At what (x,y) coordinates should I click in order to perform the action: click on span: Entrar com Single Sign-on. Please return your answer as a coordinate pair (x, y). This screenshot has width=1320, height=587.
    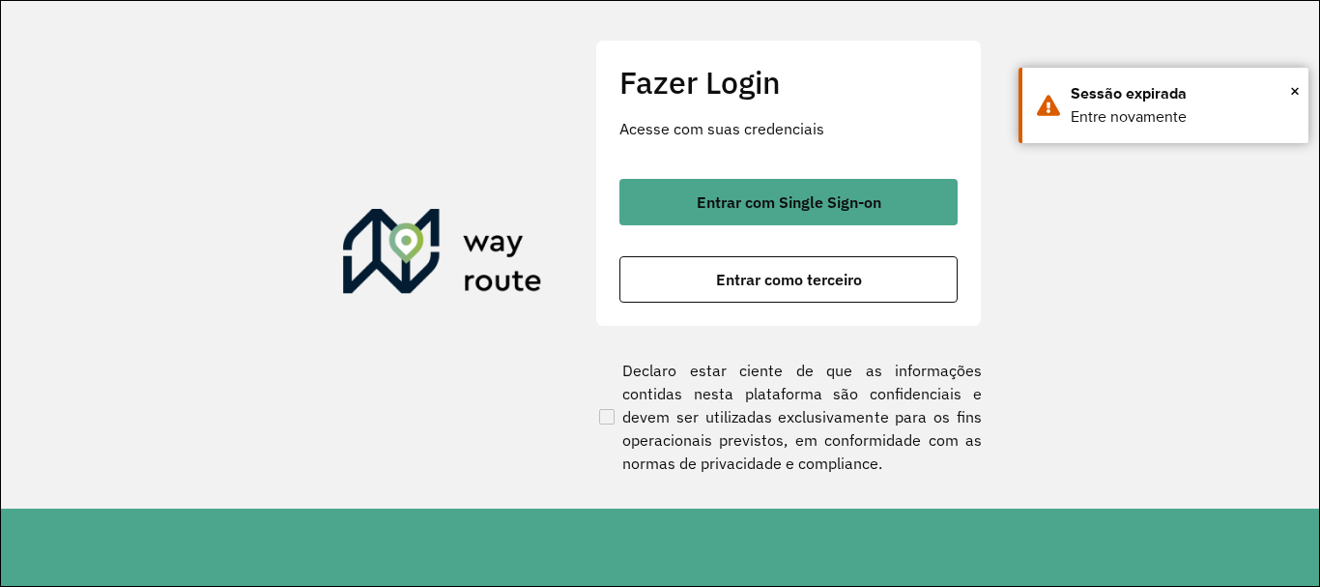
    Looking at the image, I should click on (789, 202).